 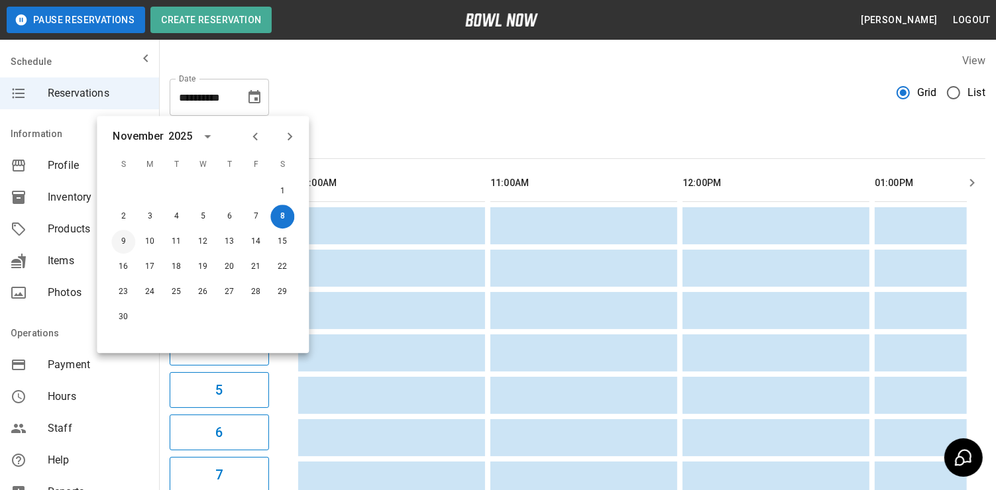 What do you see at coordinates (282, 267) in the screenshot?
I see `button: Nov 22, 2025` at bounding box center [282, 267].